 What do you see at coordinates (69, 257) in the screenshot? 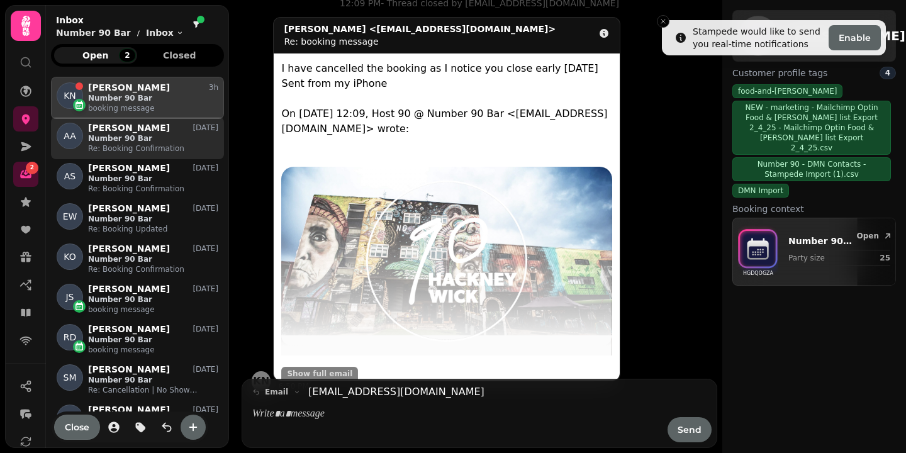
I see `span: KO` at bounding box center [69, 257].